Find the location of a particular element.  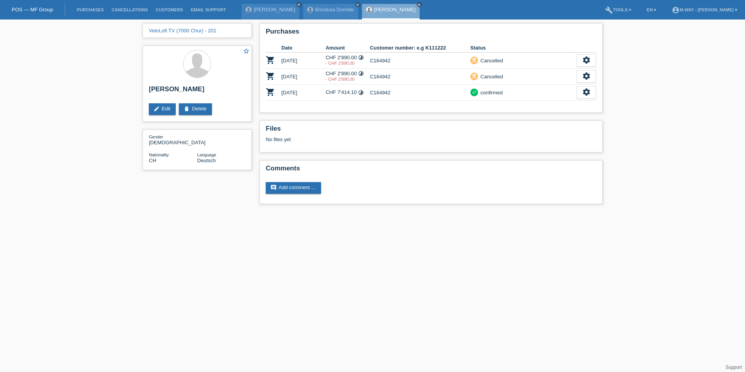

a: Brindusa Domide is located at coordinates (335, 9).